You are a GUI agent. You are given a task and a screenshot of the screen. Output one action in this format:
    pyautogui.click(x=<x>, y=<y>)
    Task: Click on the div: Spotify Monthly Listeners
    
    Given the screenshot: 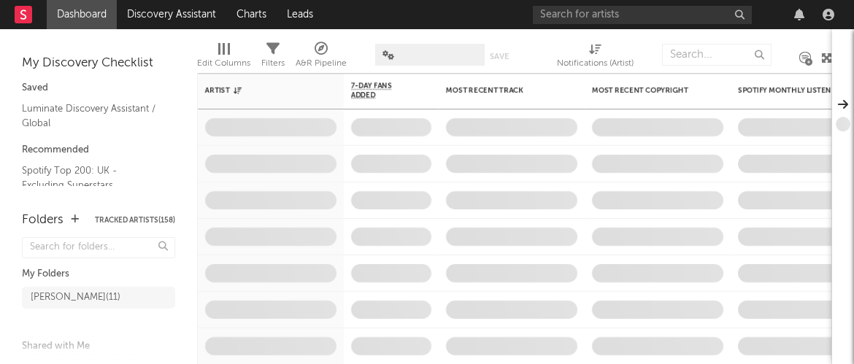 What is the action you would take?
    pyautogui.click(x=793, y=91)
    